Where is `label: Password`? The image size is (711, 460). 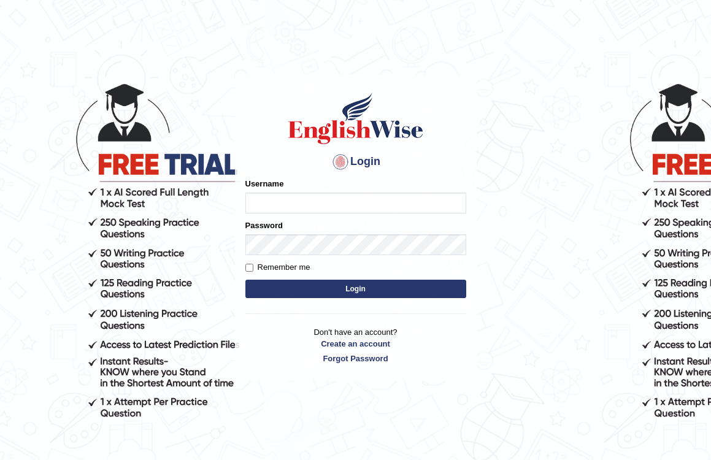 label: Password is located at coordinates (264, 225).